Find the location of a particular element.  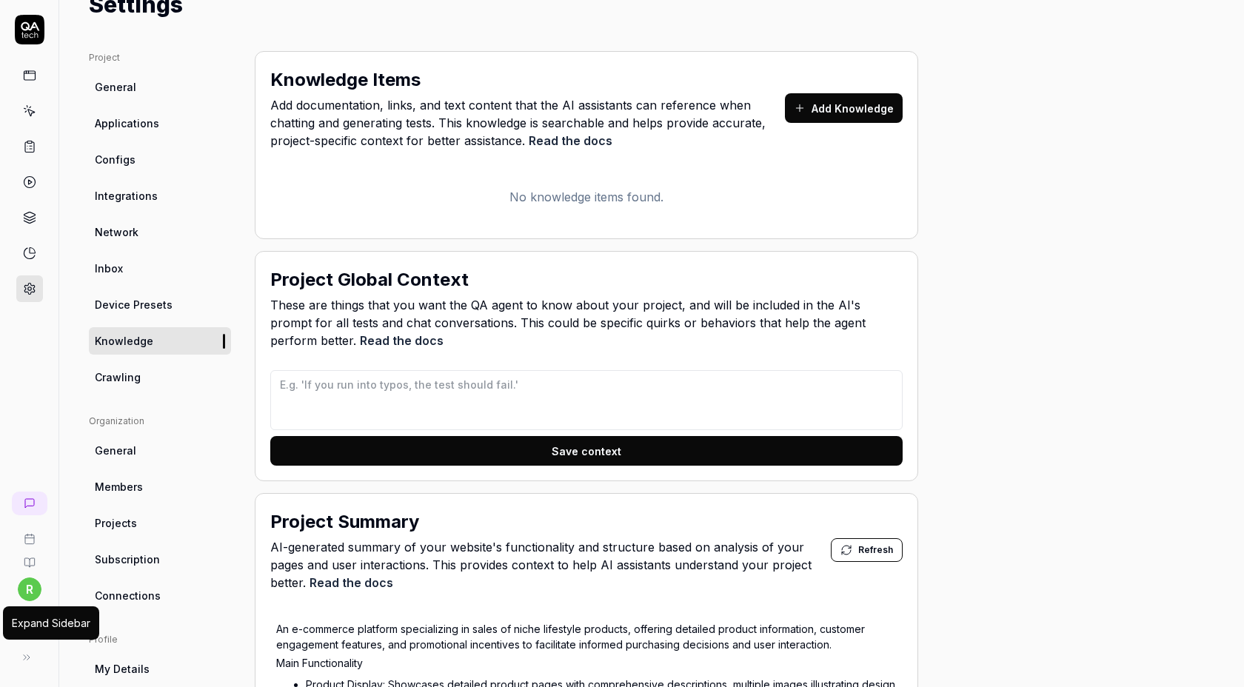

span: Members is located at coordinates (118, 487).